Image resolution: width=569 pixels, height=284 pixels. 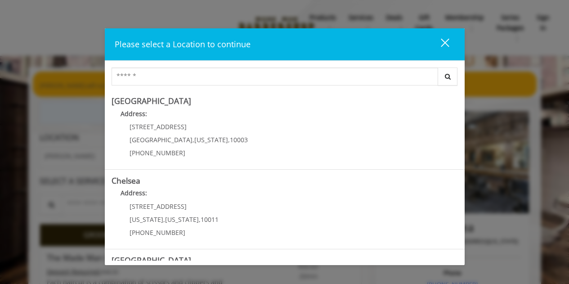 I want to click on input: Search Center, so click(x=275, y=76).